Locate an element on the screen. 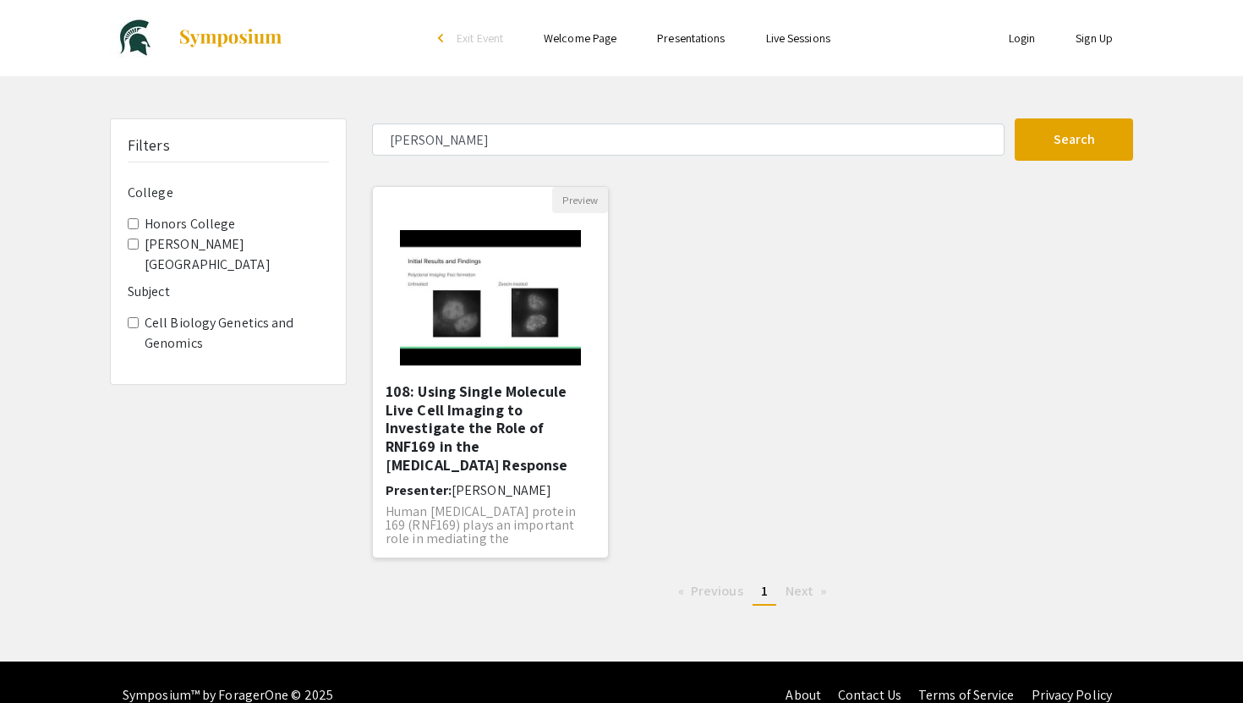  img: Michigan State University Undergraduate Research and Arts Forum is located at coordinates (135, 38).